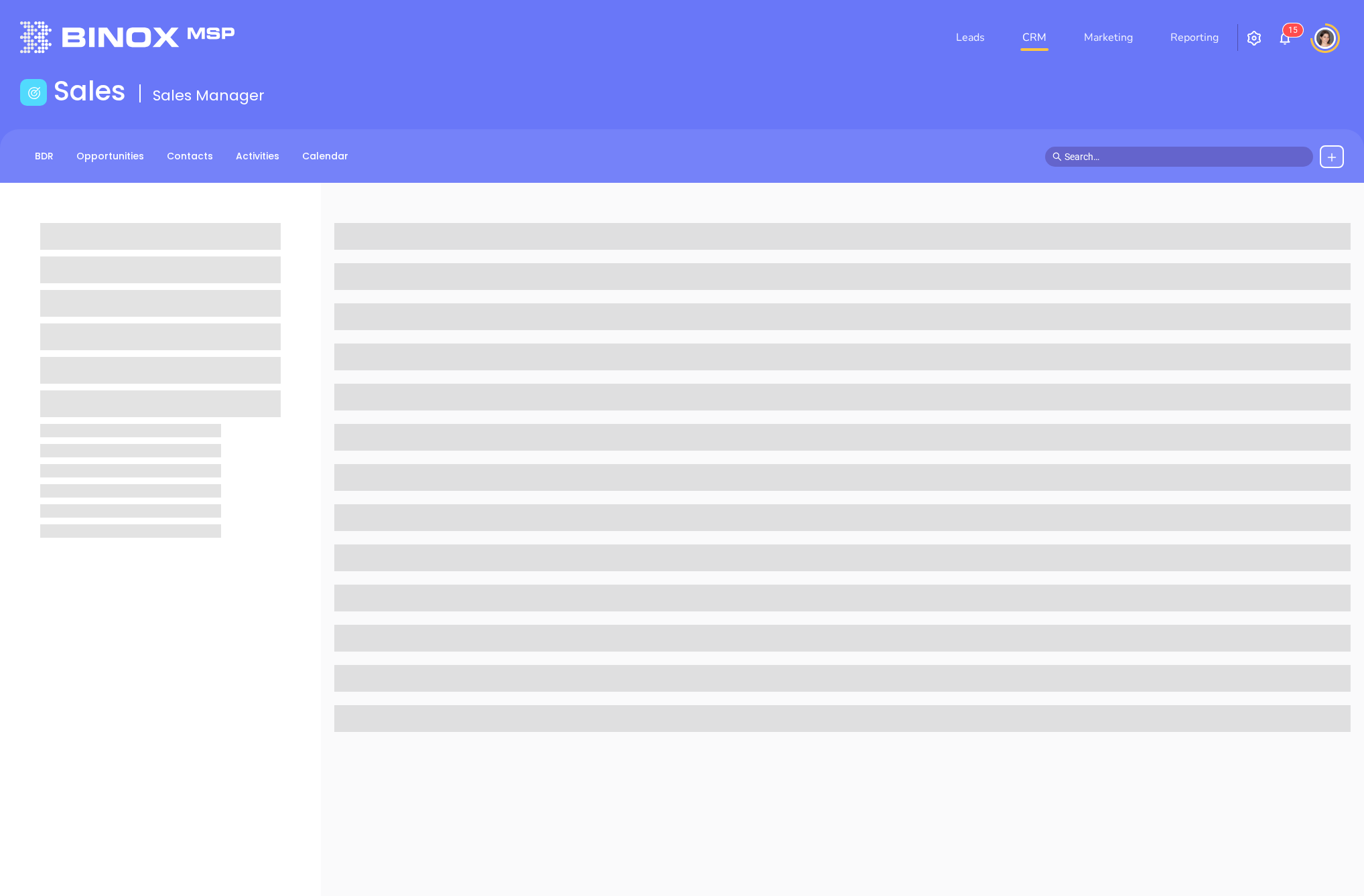  Describe the element at coordinates (1254, 39) in the screenshot. I see `img: iconSetting` at that location.